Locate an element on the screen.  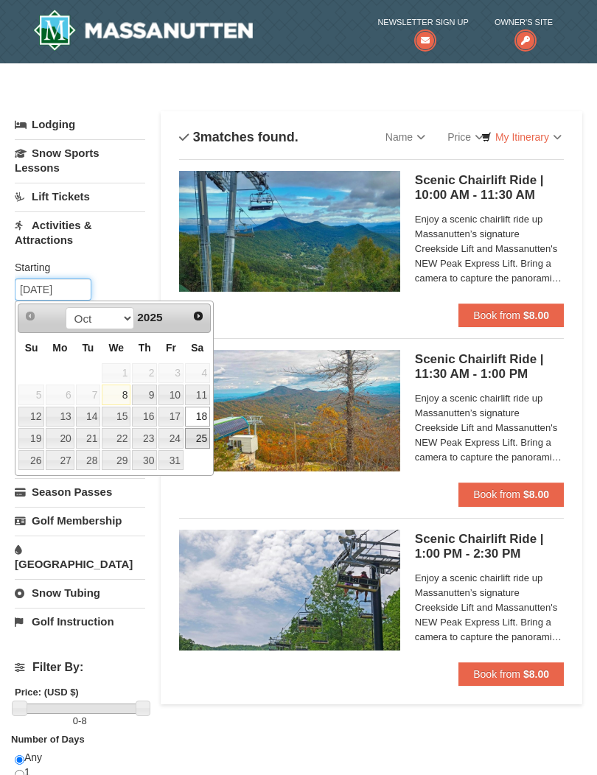
a: 25 is located at coordinates (197, 438).